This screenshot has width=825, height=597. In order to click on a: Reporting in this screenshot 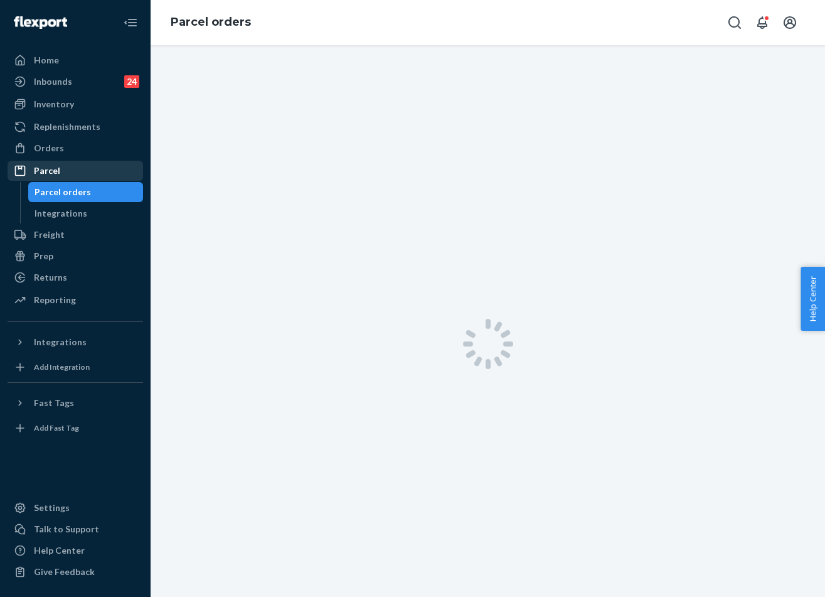, I will do `click(75, 300)`.